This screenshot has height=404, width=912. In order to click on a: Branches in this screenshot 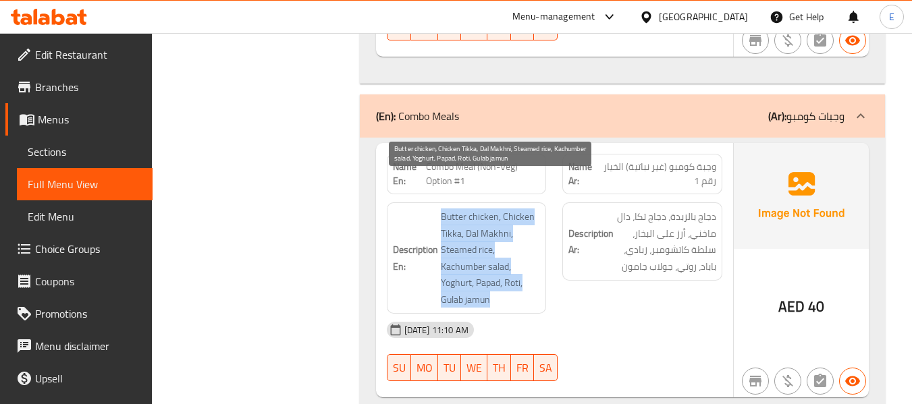, I will do `click(79, 87)`.